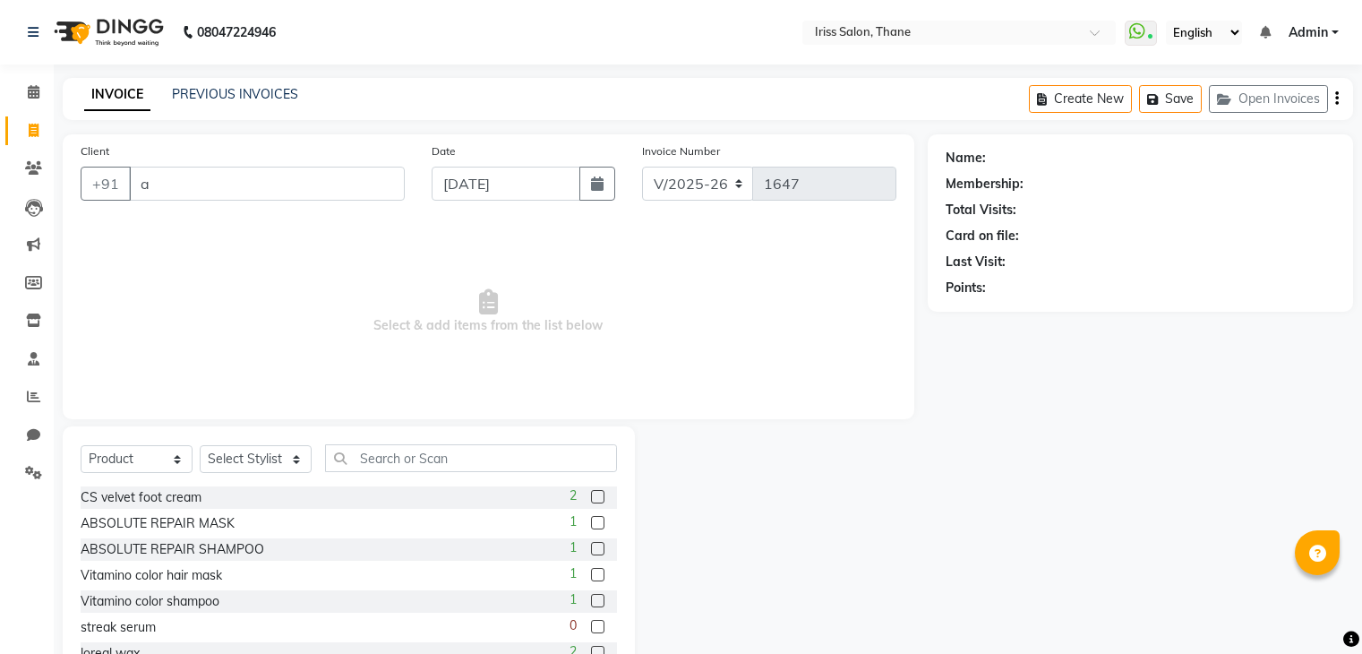 This screenshot has height=654, width=1362. What do you see at coordinates (106, 184) in the screenshot?
I see `button: +91` at bounding box center [106, 184].